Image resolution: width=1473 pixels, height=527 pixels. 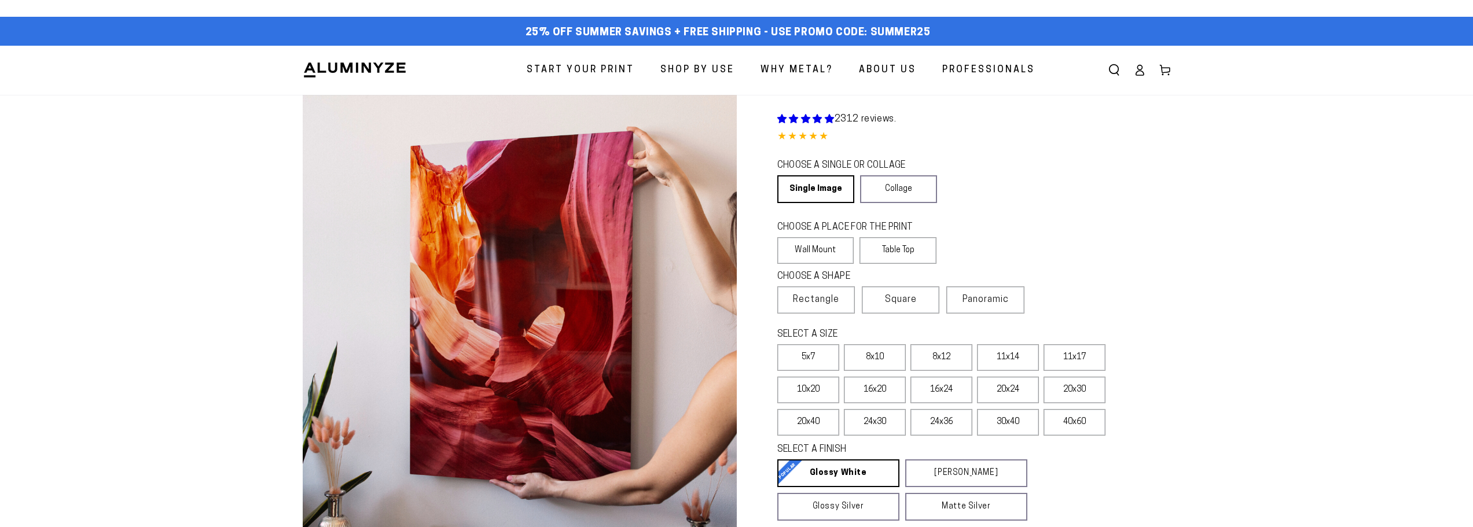 What do you see at coordinates (797, 70) in the screenshot?
I see `span: Why Metal?` at bounding box center [797, 70].